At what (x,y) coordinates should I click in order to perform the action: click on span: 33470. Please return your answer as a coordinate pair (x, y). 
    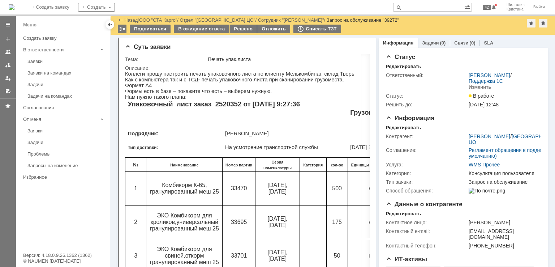
    Looking at the image, I should click on (114, 117).